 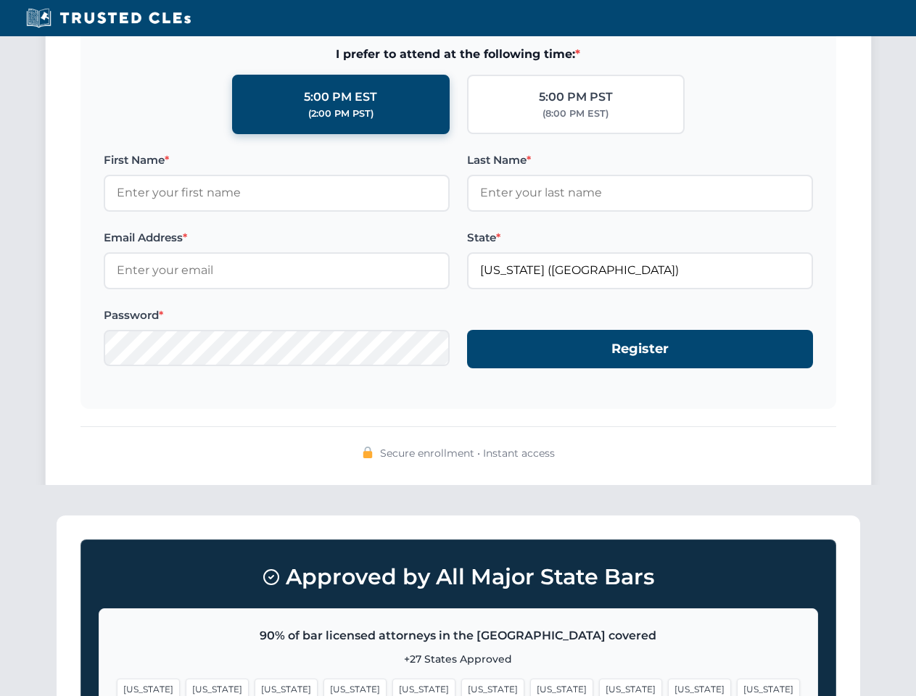 What do you see at coordinates (640, 349) in the screenshot?
I see `button: Register` at bounding box center [640, 349].